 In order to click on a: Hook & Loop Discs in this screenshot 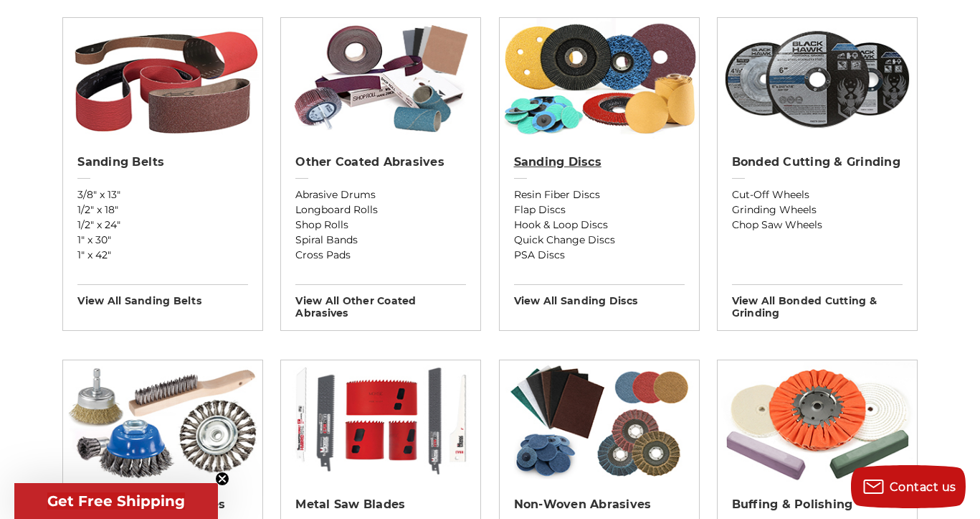, I will do `click(600, 224)`.